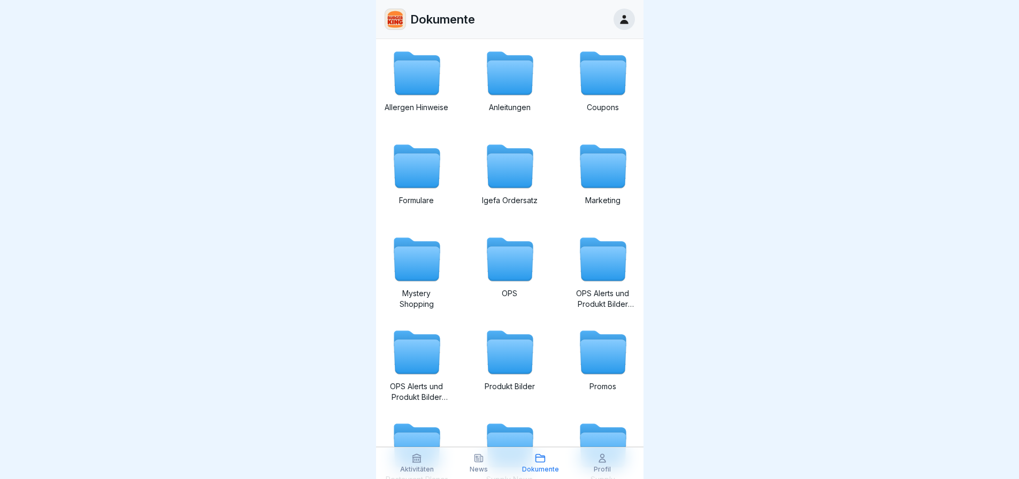 Image resolution: width=1019 pixels, height=479 pixels. What do you see at coordinates (417, 107) in the screenshot?
I see `p: Allergen Hinweise` at bounding box center [417, 107].